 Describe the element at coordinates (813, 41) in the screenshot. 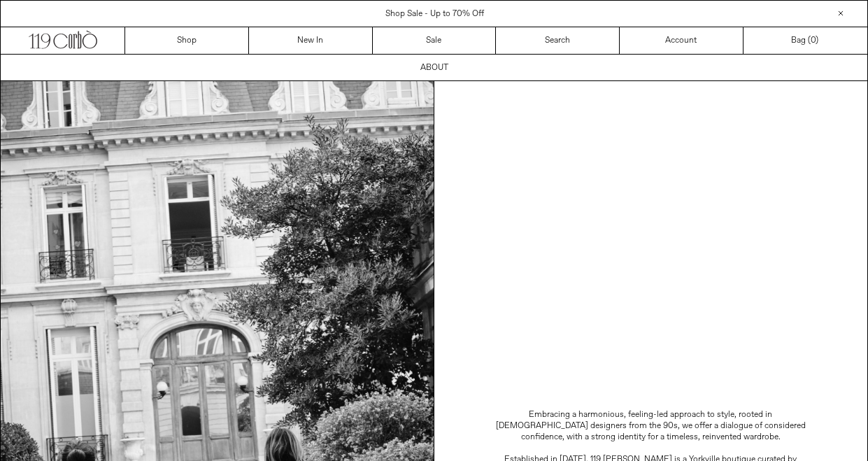

I see `span: 0` at that location.